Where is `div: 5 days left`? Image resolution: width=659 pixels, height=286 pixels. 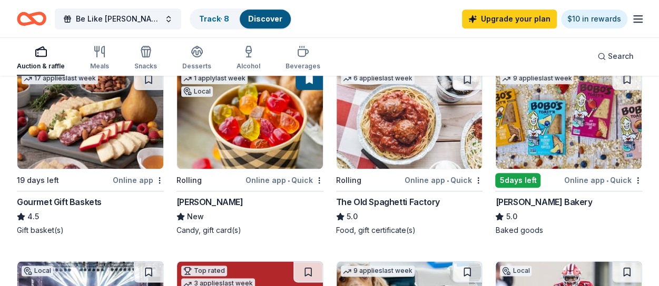
div: 5 days left is located at coordinates (518, 181).